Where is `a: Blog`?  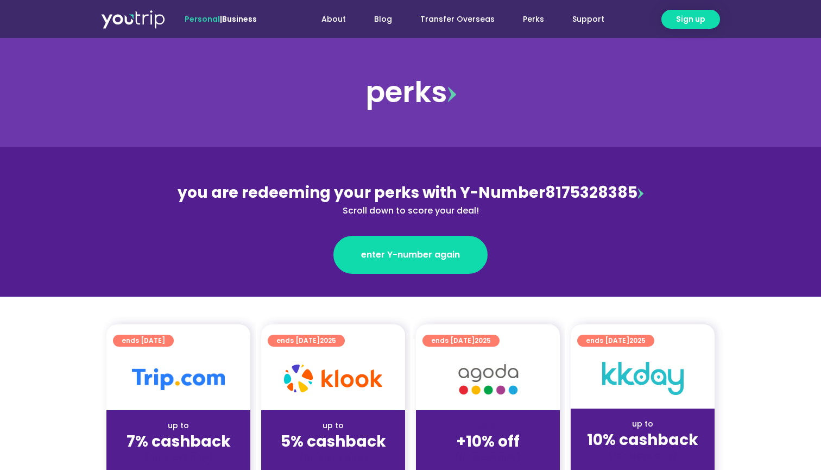 a: Blog is located at coordinates (383, 19).